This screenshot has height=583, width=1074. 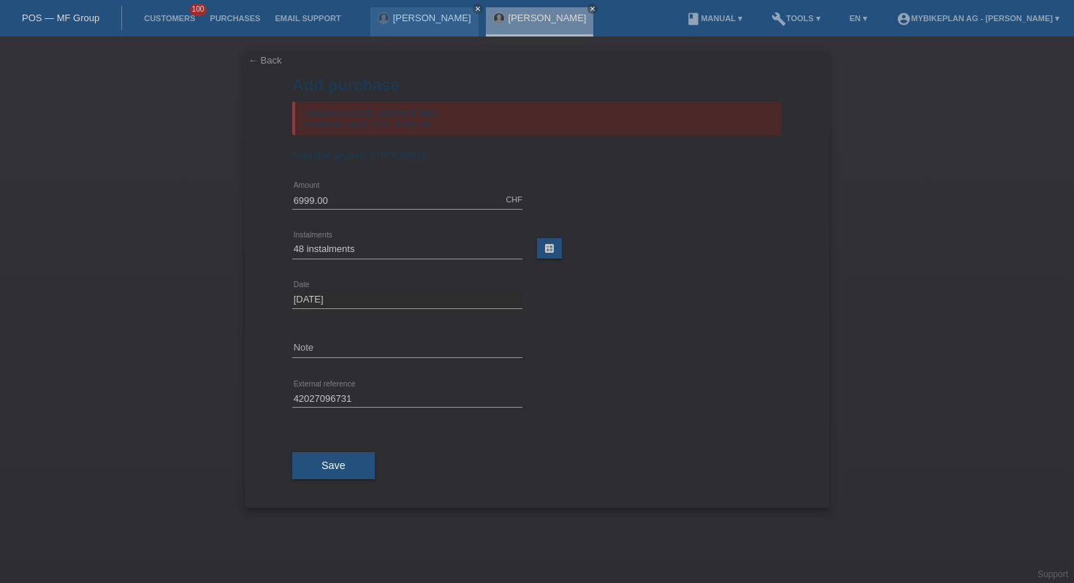 I want to click on a: bookManual ▾, so click(x=714, y=18).